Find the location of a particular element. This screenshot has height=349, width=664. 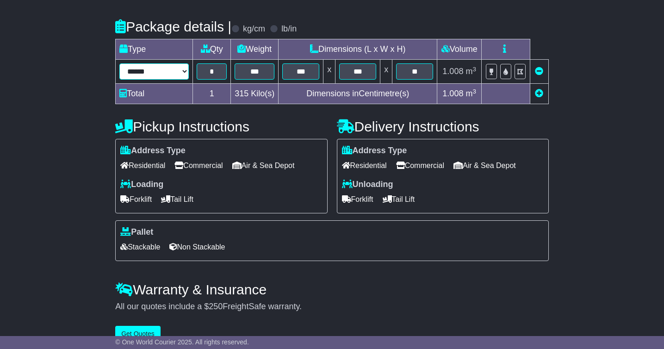

div: All our quotes include a $ FreightSafe warranty. is located at coordinates (332, 307).